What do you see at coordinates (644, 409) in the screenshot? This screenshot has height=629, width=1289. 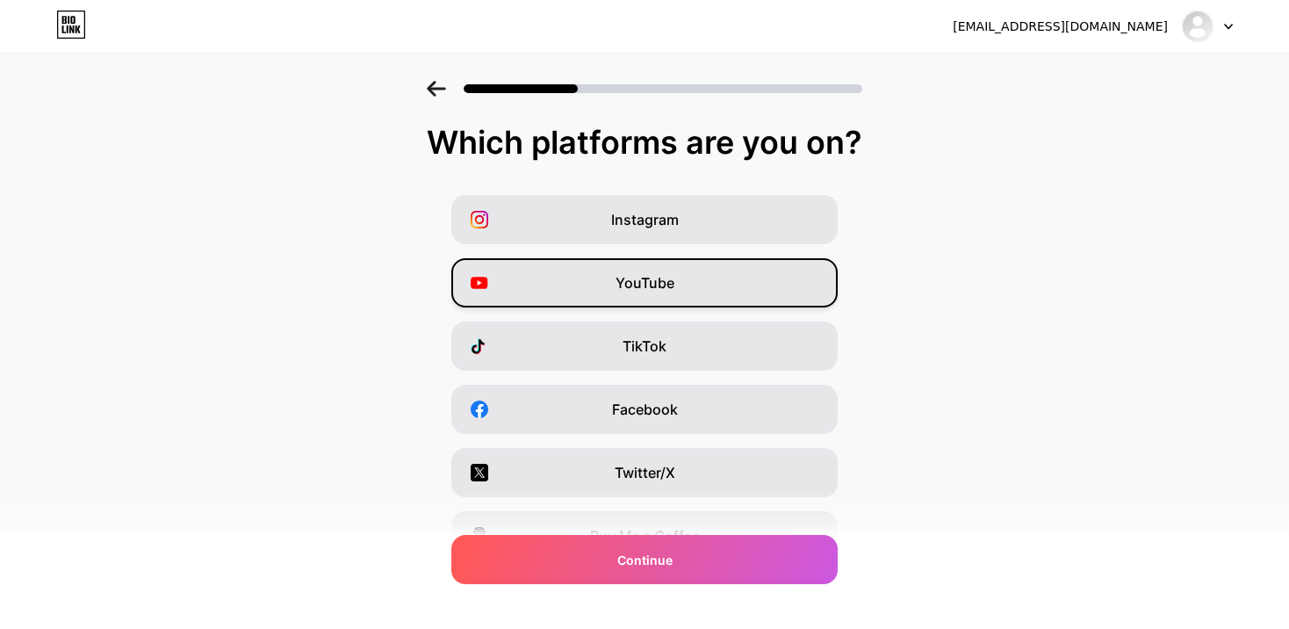 I see `span: Facebook` at bounding box center [644, 409].